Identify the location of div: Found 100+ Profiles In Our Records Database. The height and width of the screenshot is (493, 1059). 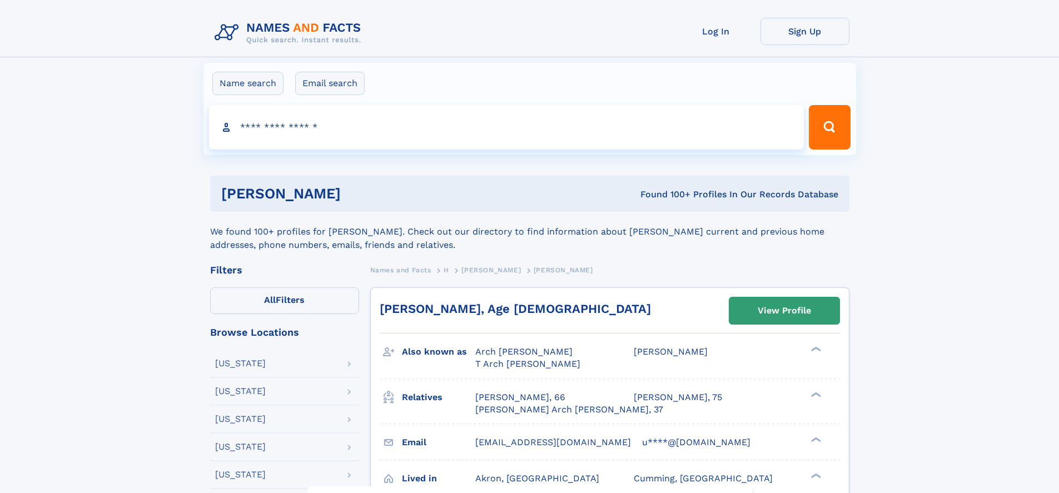
(664, 195).